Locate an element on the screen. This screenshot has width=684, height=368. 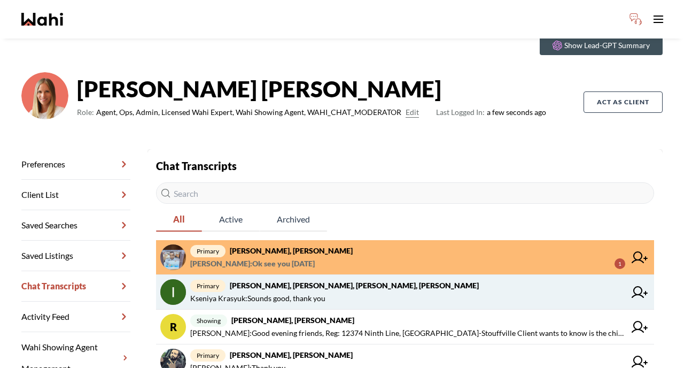
button: Edit is located at coordinates (412, 112).